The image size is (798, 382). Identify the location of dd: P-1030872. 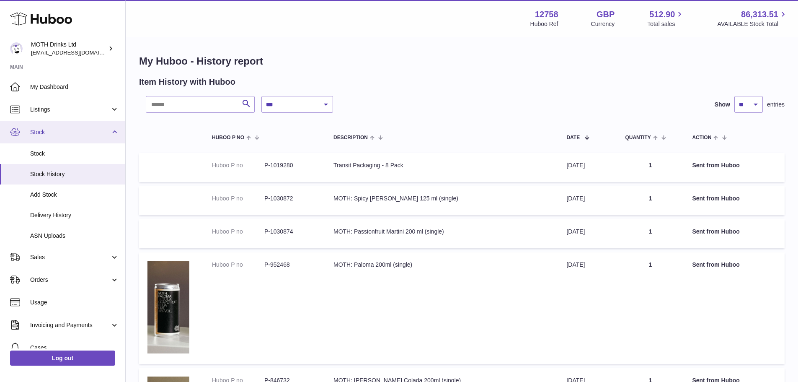
(290, 198).